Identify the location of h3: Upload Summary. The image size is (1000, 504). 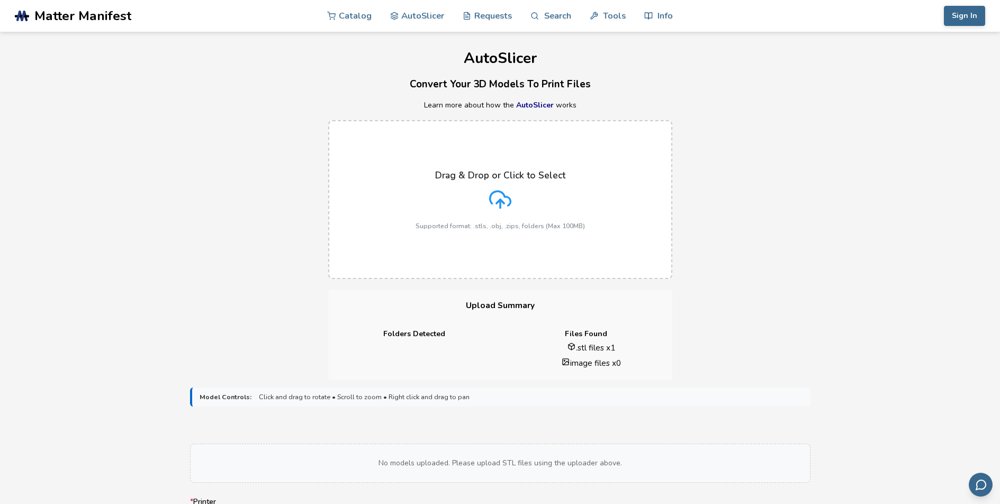
(500, 305).